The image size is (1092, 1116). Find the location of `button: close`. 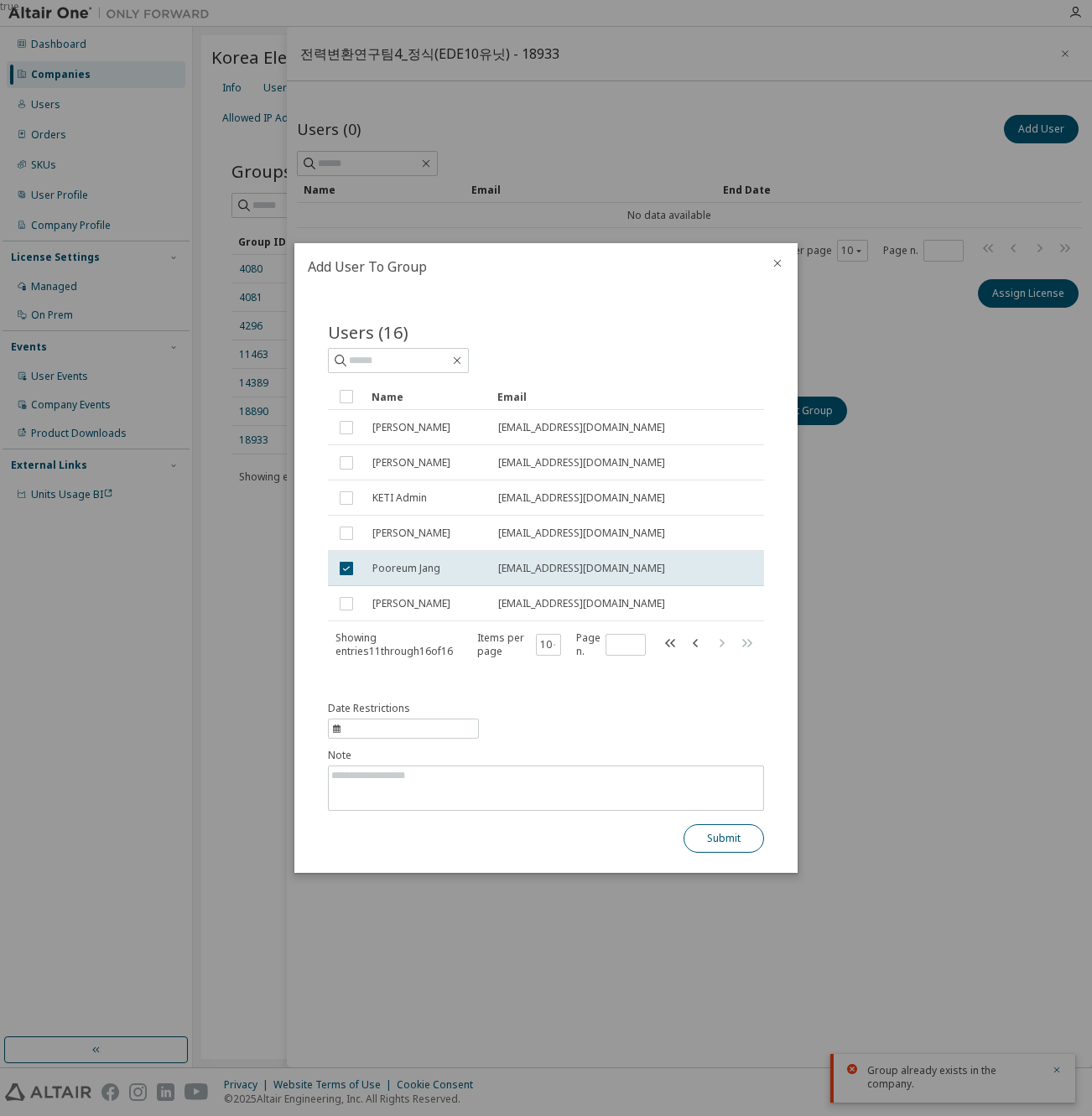

button: close is located at coordinates (778, 264).